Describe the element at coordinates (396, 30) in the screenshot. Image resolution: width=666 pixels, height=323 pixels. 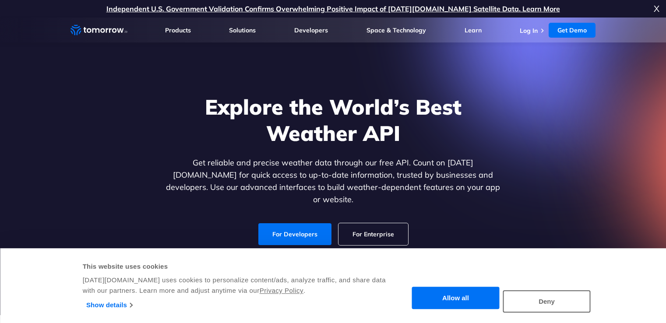
I see `a: Space & Technology` at that location.